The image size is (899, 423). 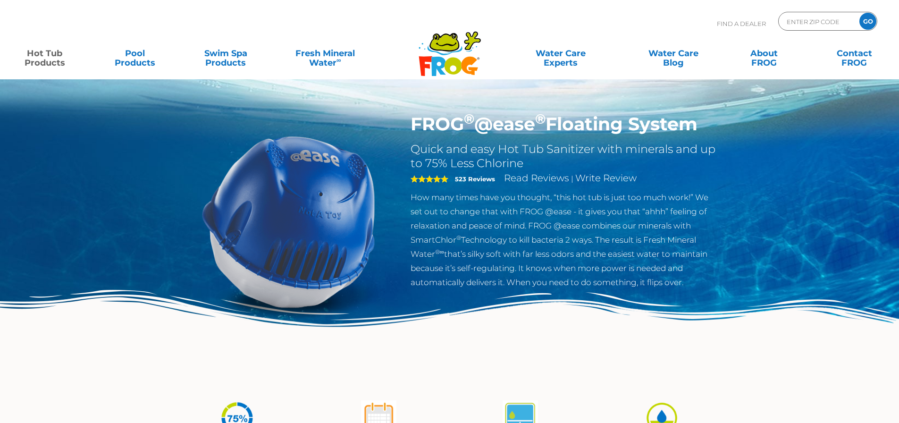 What do you see at coordinates (537, 178) in the screenshot?
I see `a: Read Reviews` at bounding box center [537, 178].